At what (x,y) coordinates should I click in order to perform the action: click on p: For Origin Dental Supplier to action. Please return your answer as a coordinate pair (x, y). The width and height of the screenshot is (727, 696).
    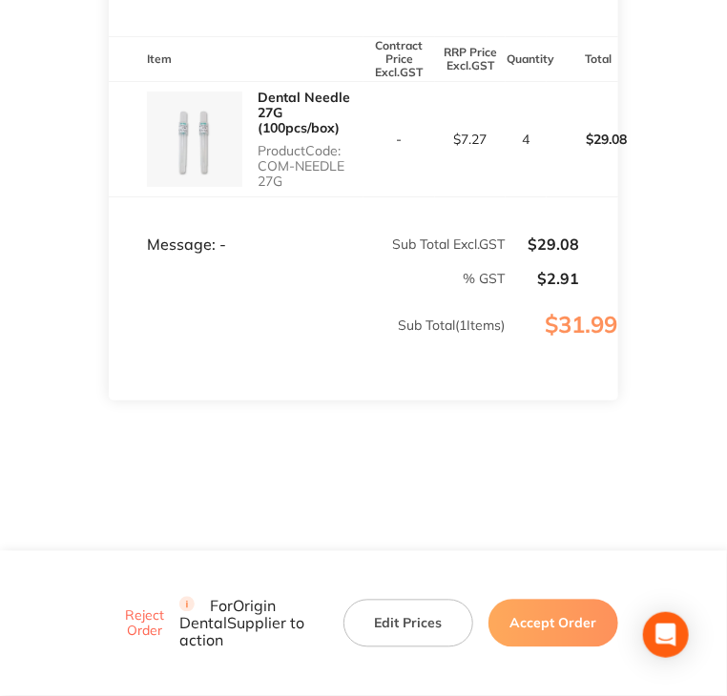
    Looking at the image, I should click on (250, 624).